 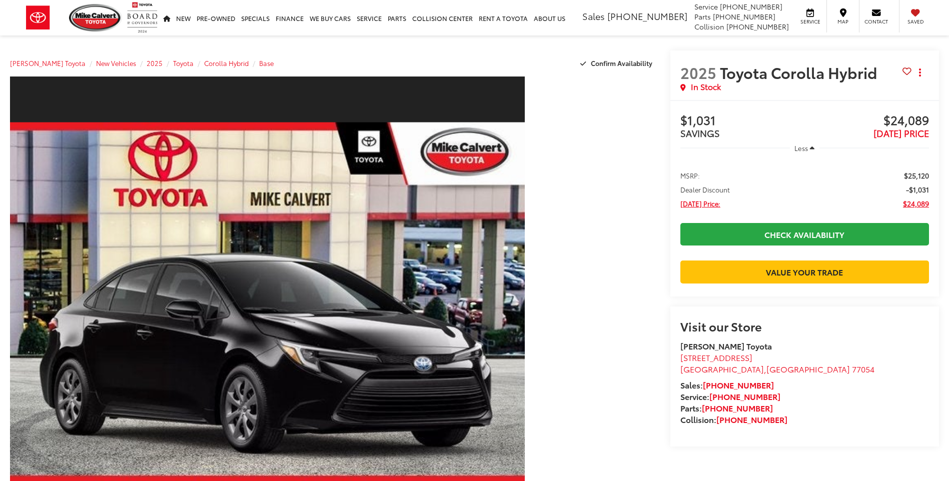 What do you see at coordinates (183, 63) in the screenshot?
I see `span: Toyota` at bounding box center [183, 63].